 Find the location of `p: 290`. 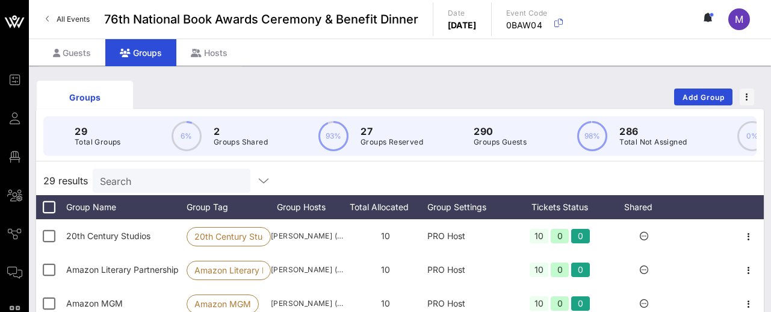

p: 290 is located at coordinates (500, 131).